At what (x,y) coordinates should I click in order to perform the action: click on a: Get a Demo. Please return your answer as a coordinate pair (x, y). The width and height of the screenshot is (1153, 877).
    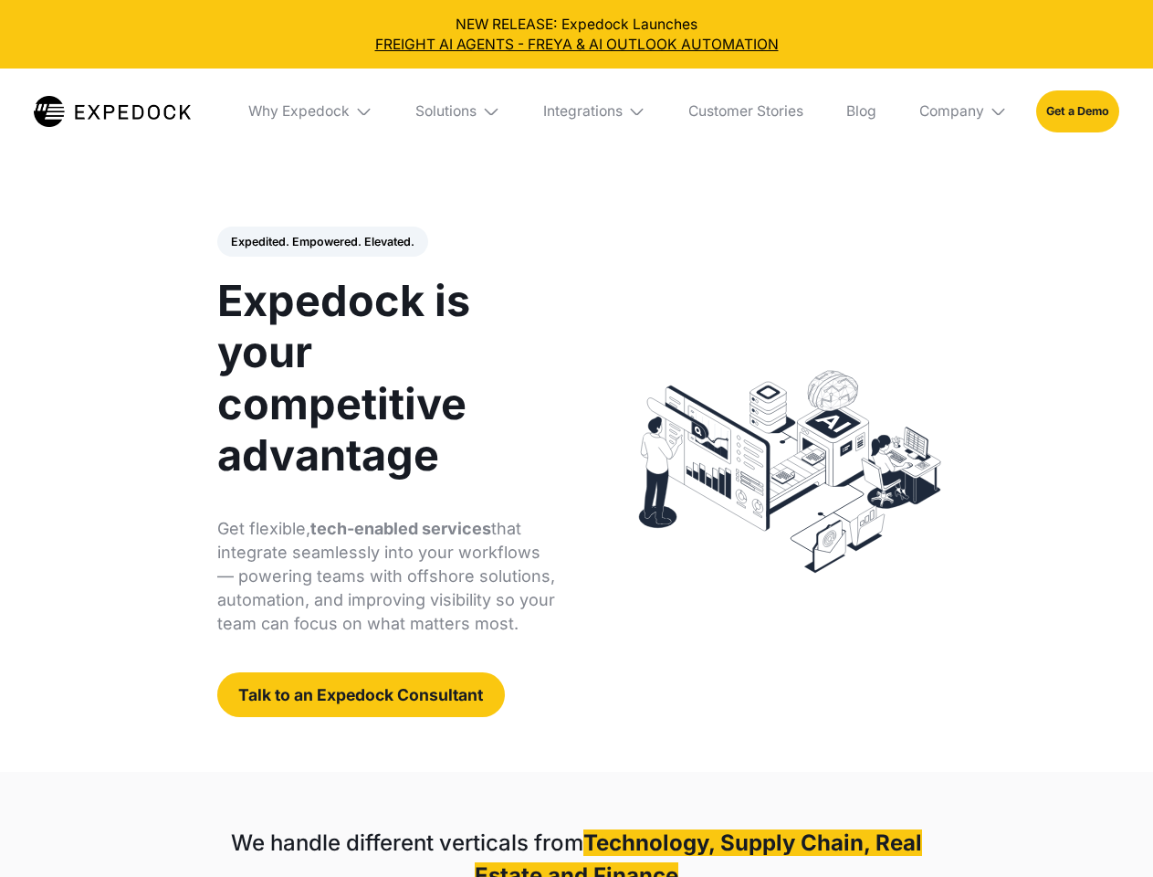
    Looking at the image, I should click on (1077, 110).